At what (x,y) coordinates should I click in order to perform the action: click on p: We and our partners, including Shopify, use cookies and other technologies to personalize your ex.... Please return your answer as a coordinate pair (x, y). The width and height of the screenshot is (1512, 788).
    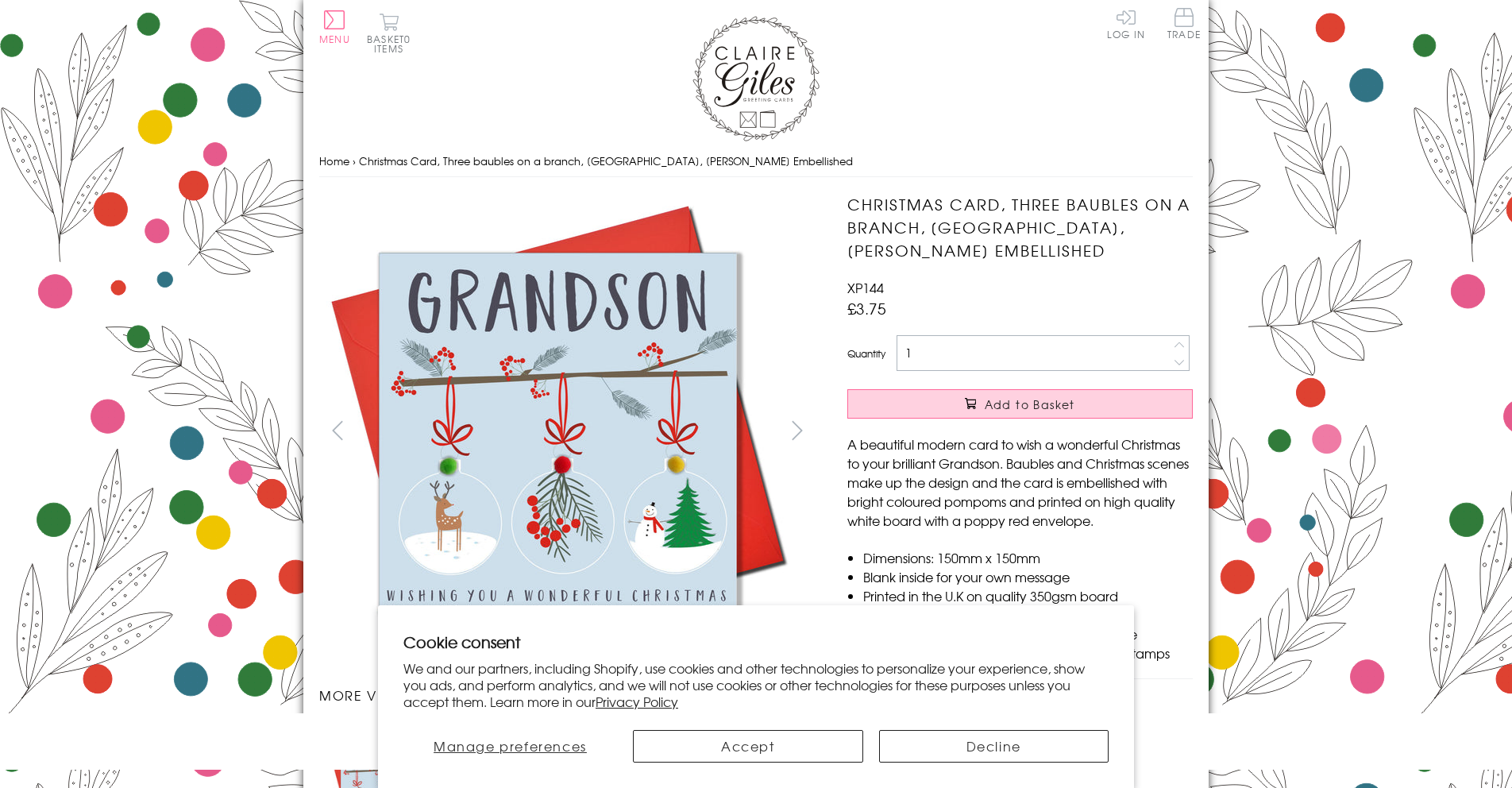
    Looking at the image, I should click on (756, 685).